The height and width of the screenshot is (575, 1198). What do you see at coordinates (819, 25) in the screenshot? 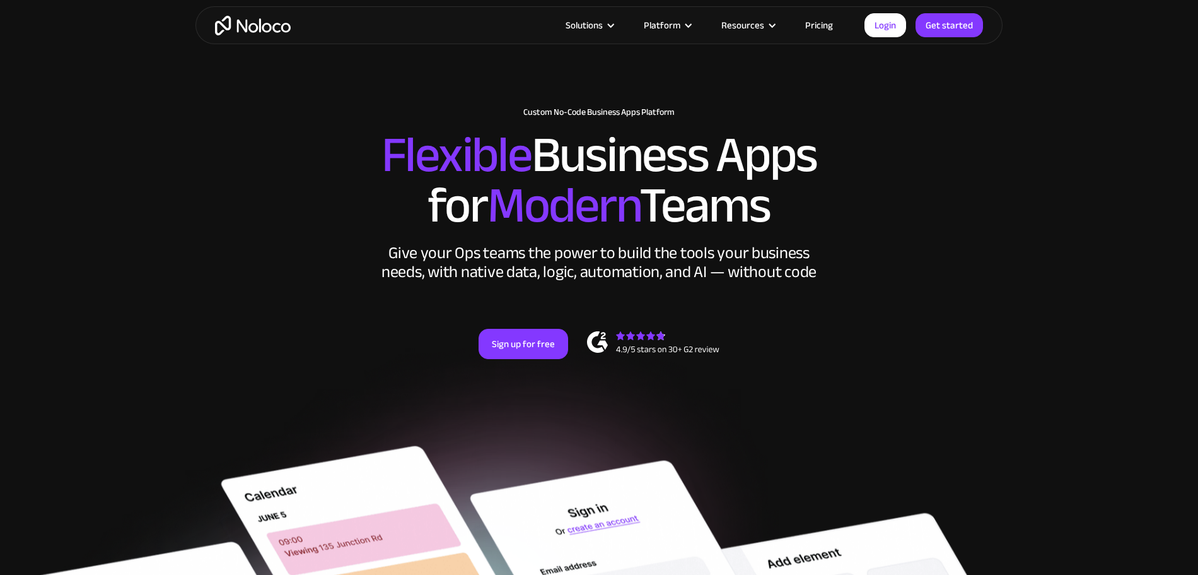
I see `a: Pricing` at bounding box center [819, 25].